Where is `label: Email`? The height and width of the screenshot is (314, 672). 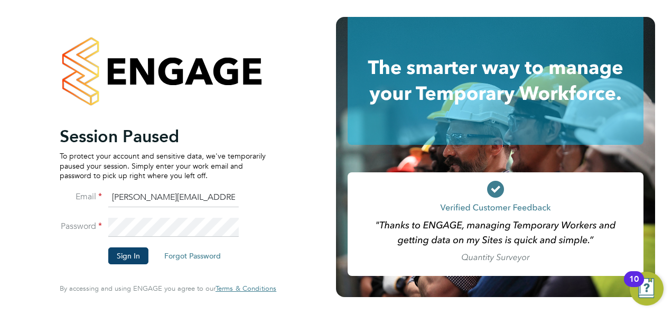
label: Email is located at coordinates (81, 197).